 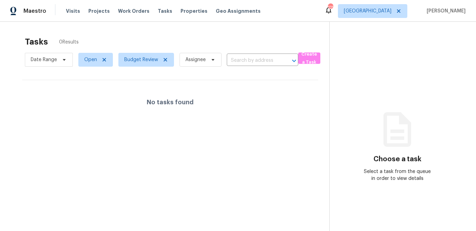 I want to click on span: Projects, so click(x=99, y=11).